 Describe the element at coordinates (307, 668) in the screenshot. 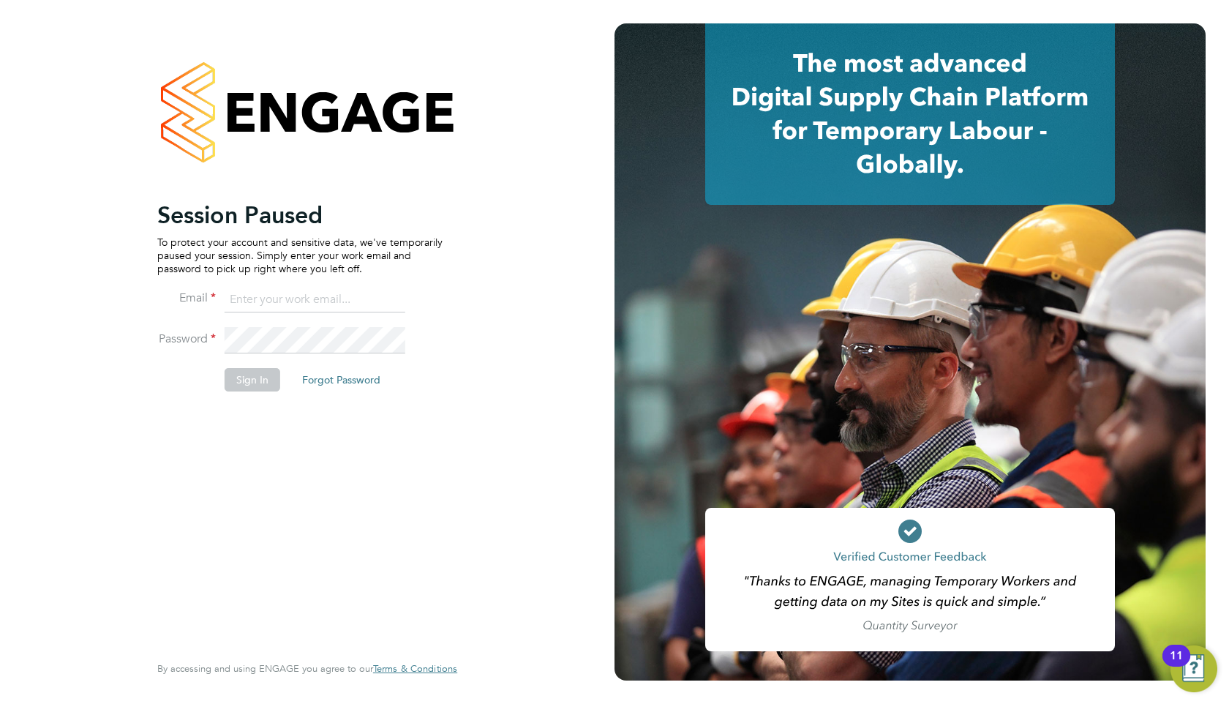

I see `span: By accessing and using ENGAGE you agree to our` at that location.